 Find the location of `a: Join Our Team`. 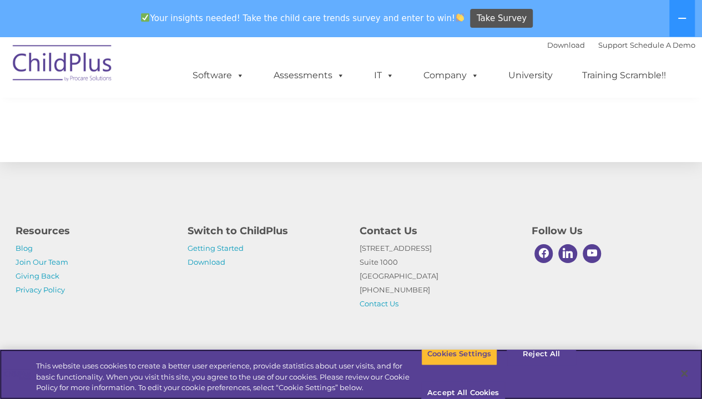

a: Join Our Team is located at coordinates (42, 262).